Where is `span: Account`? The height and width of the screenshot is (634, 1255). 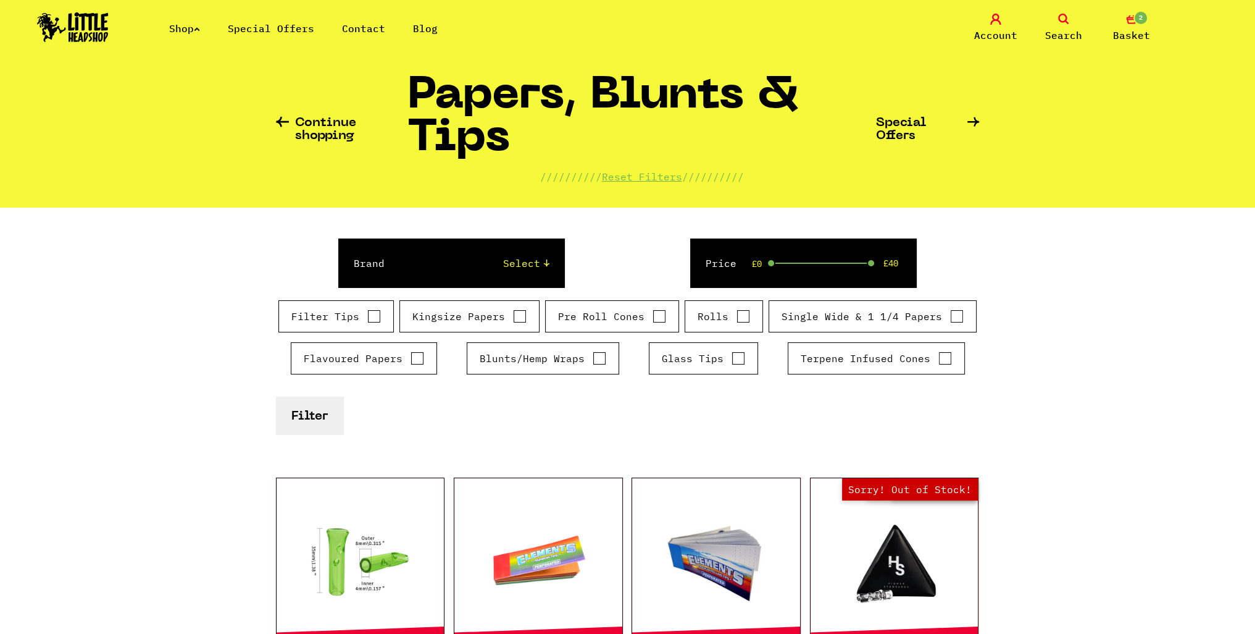
span: Account is located at coordinates (996, 35).